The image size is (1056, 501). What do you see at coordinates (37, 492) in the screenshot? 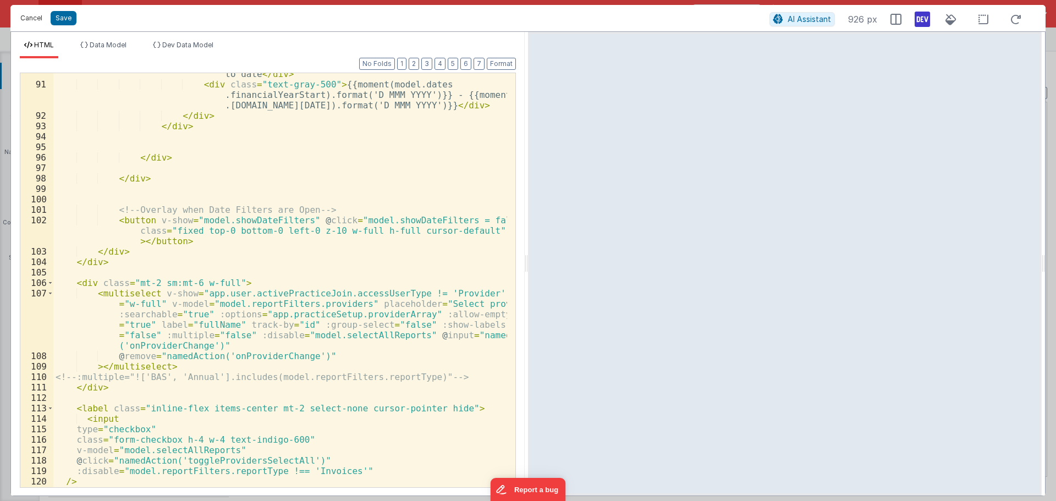
I see `div: 121` at bounding box center [37, 492].